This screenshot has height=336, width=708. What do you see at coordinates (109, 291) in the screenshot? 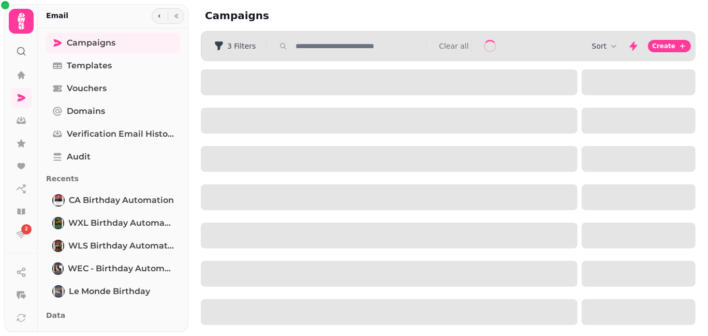
I see `span: Le Monde Birthday` at bounding box center [109, 291].